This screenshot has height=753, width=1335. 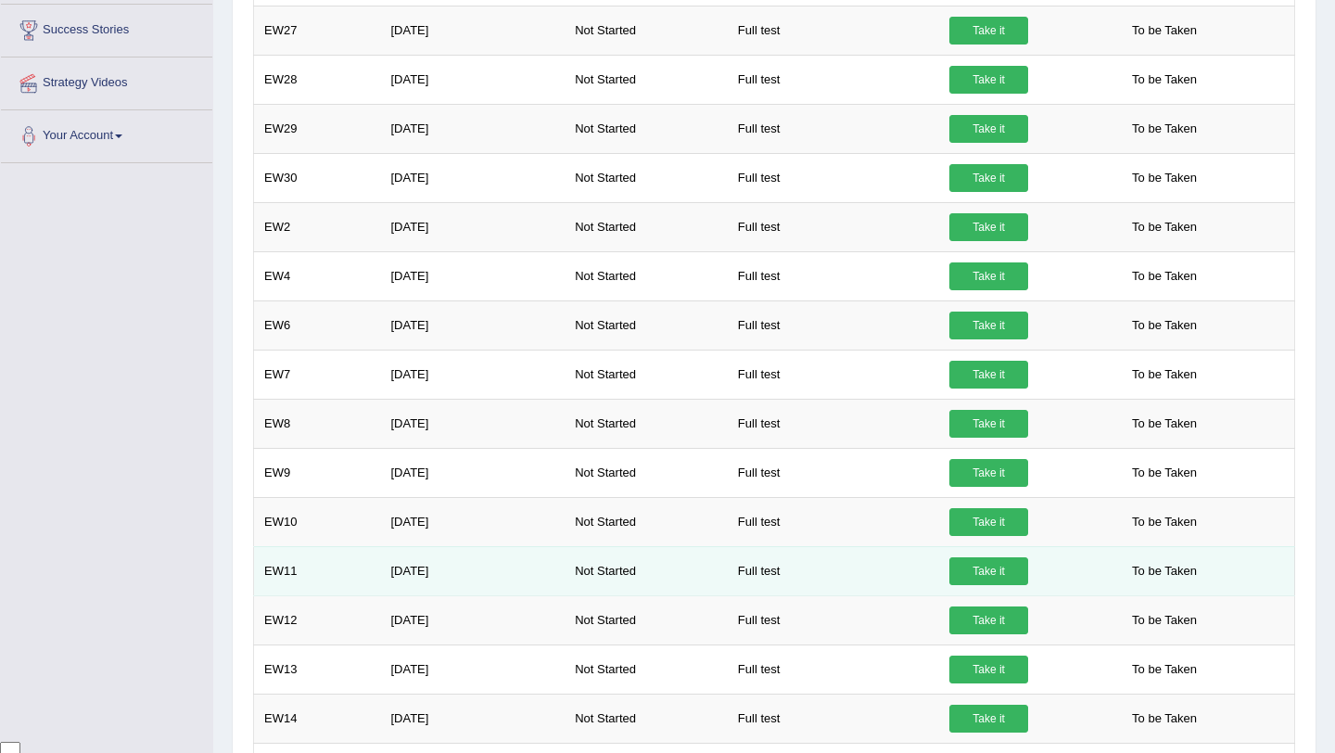 I want to click on td: EW29, so click(x=317, y=128).